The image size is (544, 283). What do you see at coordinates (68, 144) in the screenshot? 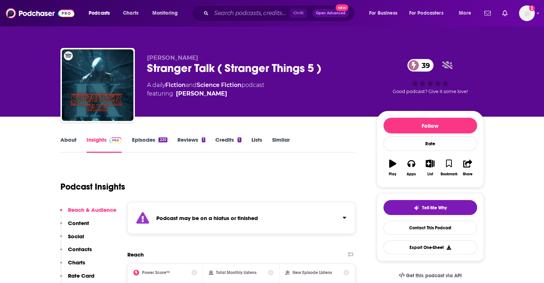
I see `a: About` at bounding box center [68, 144].